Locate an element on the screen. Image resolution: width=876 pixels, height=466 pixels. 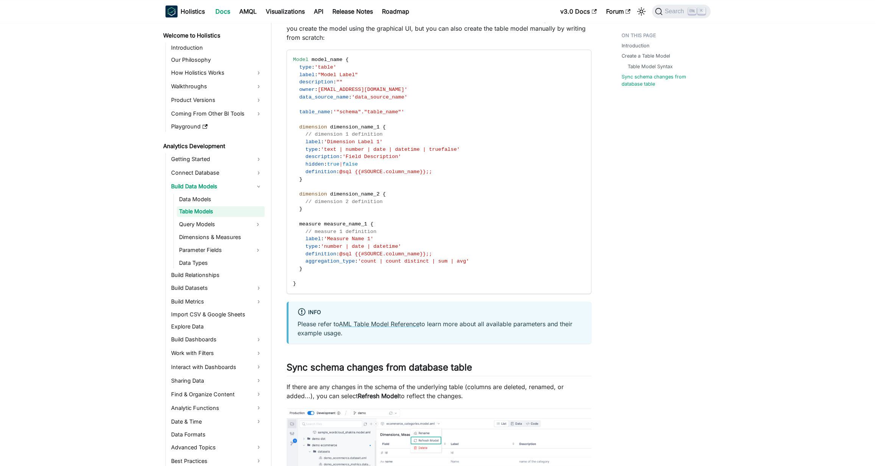
span: 'number | date | datetime' is located at coordinates (361, 246).